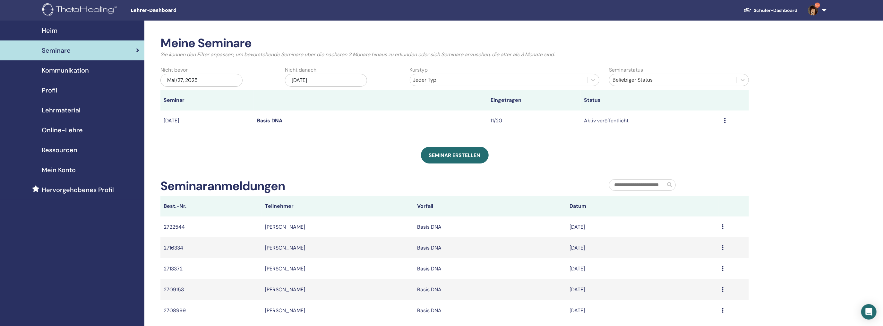 The width and height of the screenshot is (883, 326). I want to click on div: Jeder Typ, so click(499, 80).